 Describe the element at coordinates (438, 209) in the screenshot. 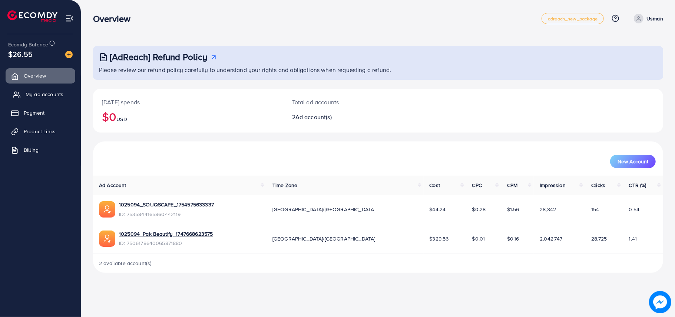

I see `span: $44.24` at that location.